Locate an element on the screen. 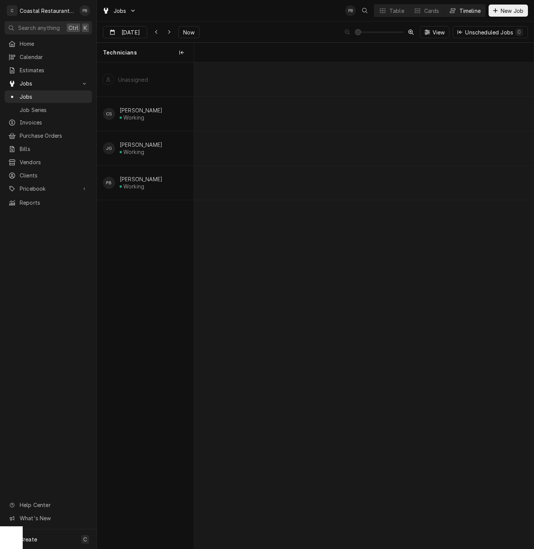  span: Now is located at coordinates (189, 32).